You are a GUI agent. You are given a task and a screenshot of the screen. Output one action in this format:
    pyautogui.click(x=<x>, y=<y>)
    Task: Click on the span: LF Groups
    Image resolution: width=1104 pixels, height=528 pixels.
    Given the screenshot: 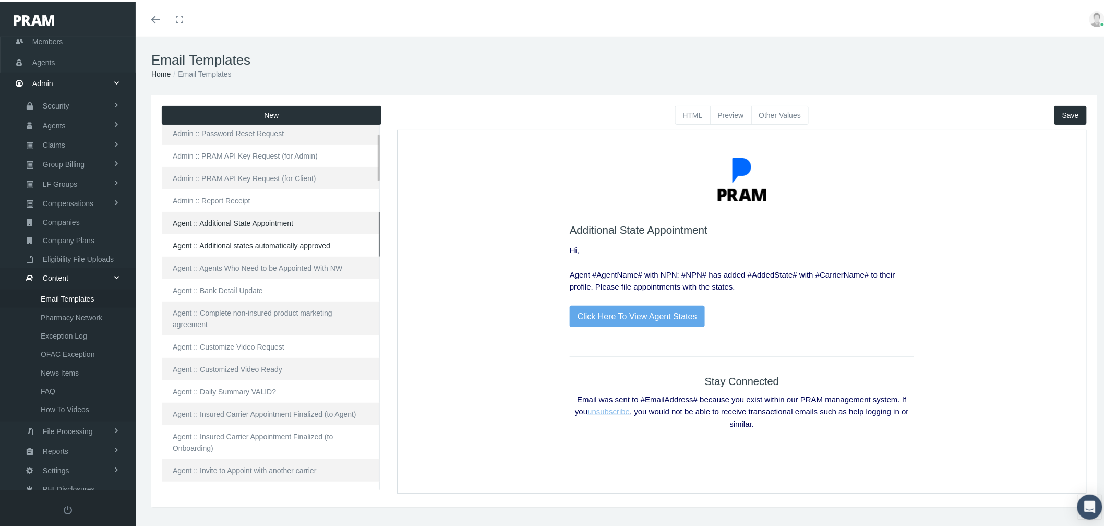 What is the action you would take?
    pyautogui.click(x=60, y=182)
    